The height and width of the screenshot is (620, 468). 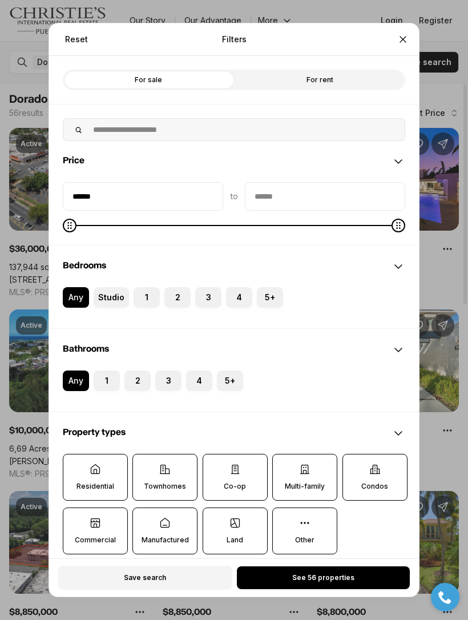 I want to click on p: Multi-family, so click(x=305, y=486).